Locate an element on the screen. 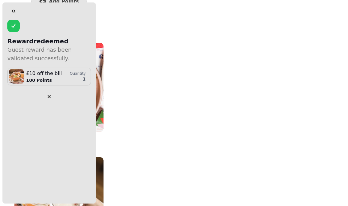 The width and height of the screenshot is (348, 206). p: Reward redeemed is located at coordinates (49, 41).